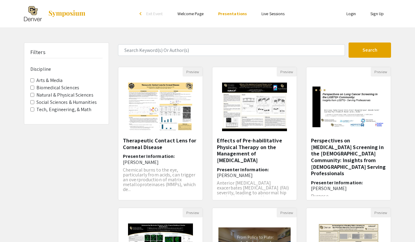 The width and height of the screenshot is (415, 242). Describe the element at coordinates (141, 14) in the screenshot. I see `div: arrow_back_ios` at that location.